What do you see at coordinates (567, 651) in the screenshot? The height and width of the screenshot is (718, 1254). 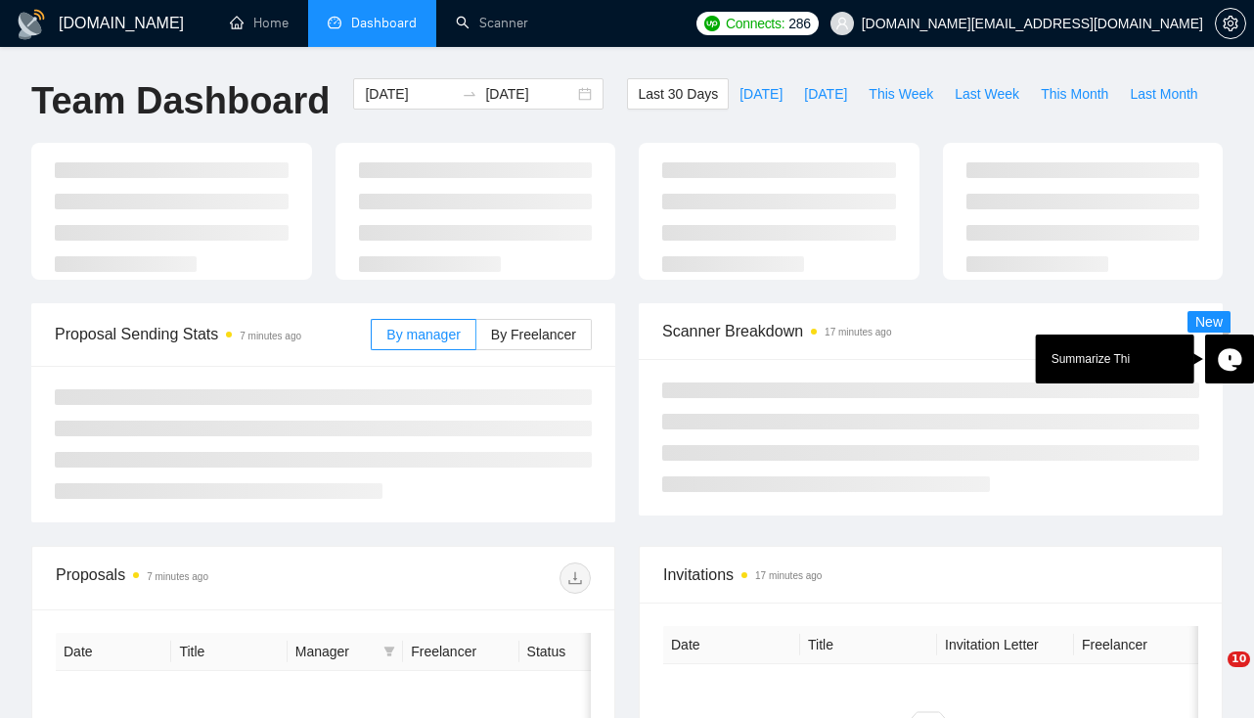 I see `span: Status` at bounding box center [567, 651].